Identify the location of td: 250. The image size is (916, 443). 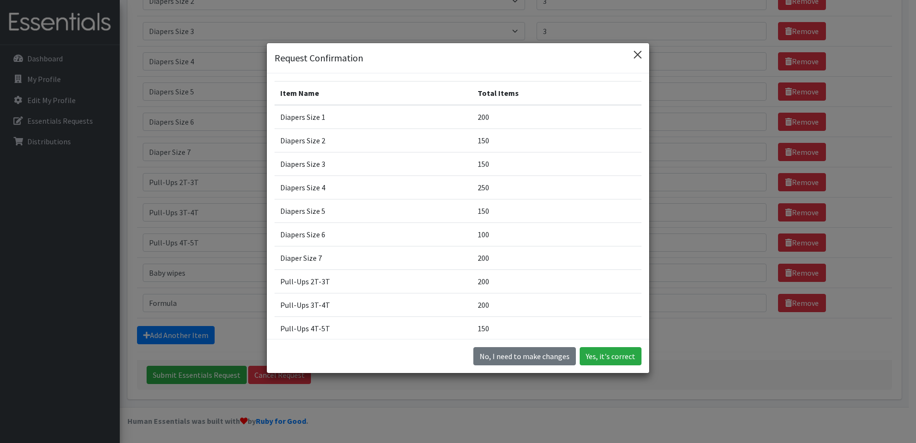
(557, 187).